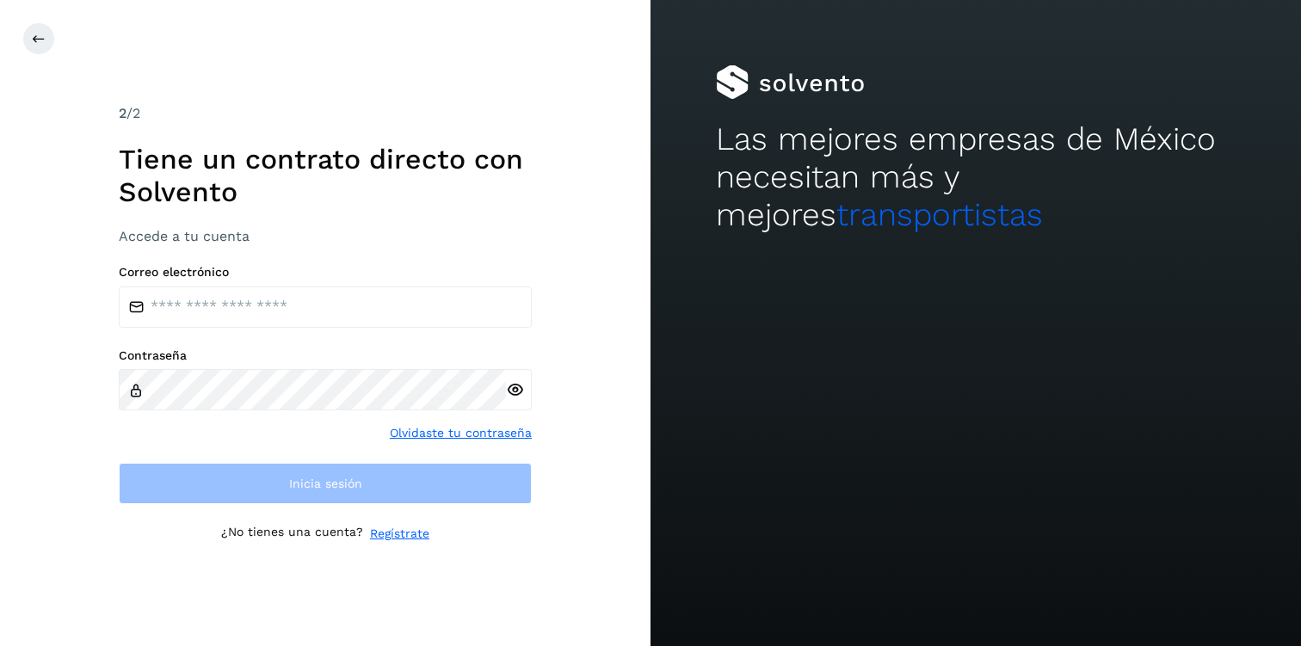 This screenshot has width=1301, height=646. I want to click on div: /2, so click(325, 114).